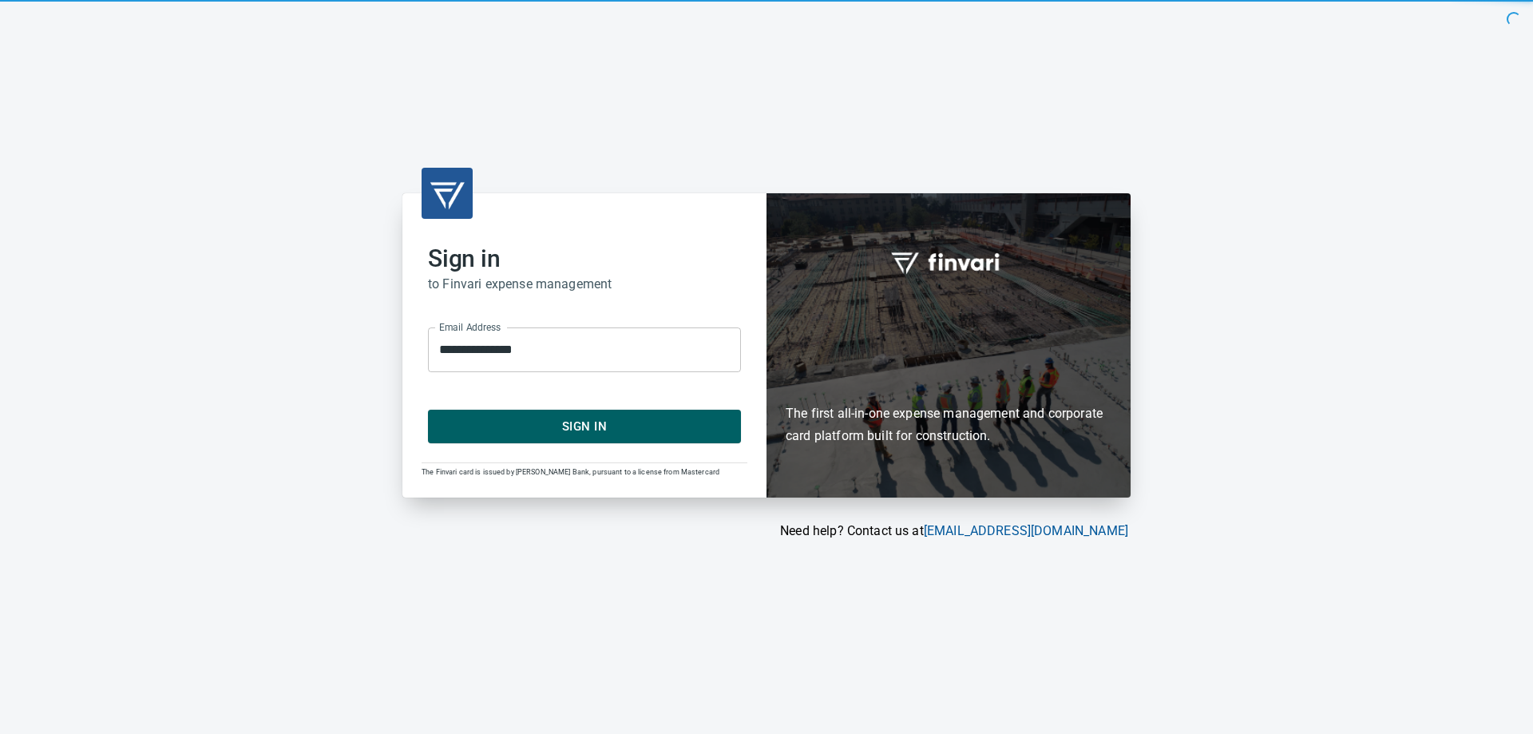  I want to click on h6: to Finvari expense management, so click(584, 284).